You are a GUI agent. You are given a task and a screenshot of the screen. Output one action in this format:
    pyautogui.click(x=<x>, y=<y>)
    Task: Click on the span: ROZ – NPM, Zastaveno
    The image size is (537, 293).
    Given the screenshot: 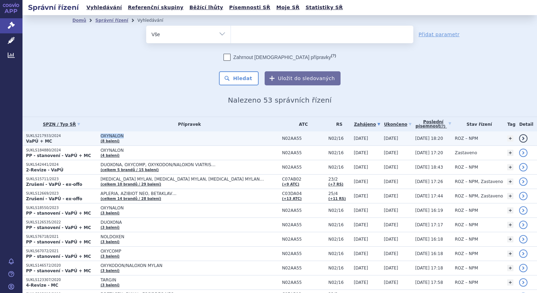 What is the action you would take?
    pyautogui.click(x=478, y=196)
    